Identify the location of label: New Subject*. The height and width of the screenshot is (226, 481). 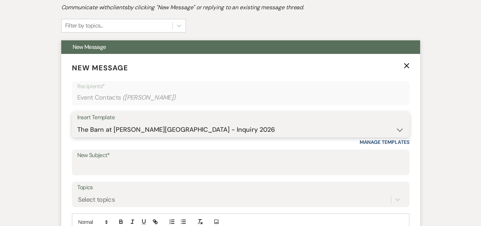
(241, 155).